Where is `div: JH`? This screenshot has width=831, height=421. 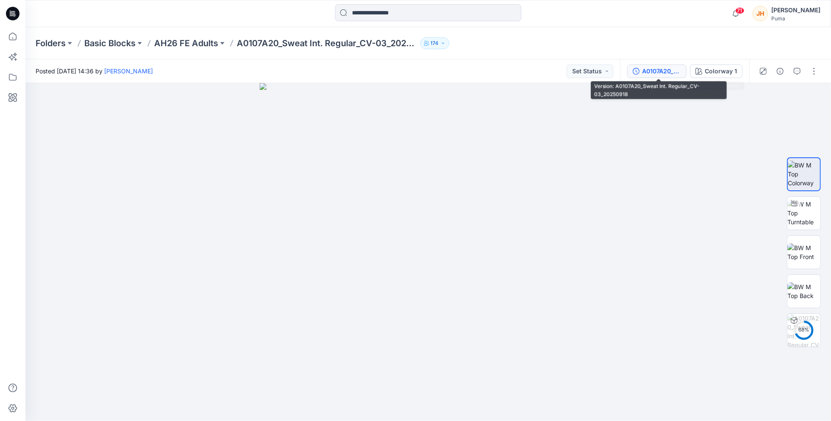
div: JH is located at coordinates (760, 14).